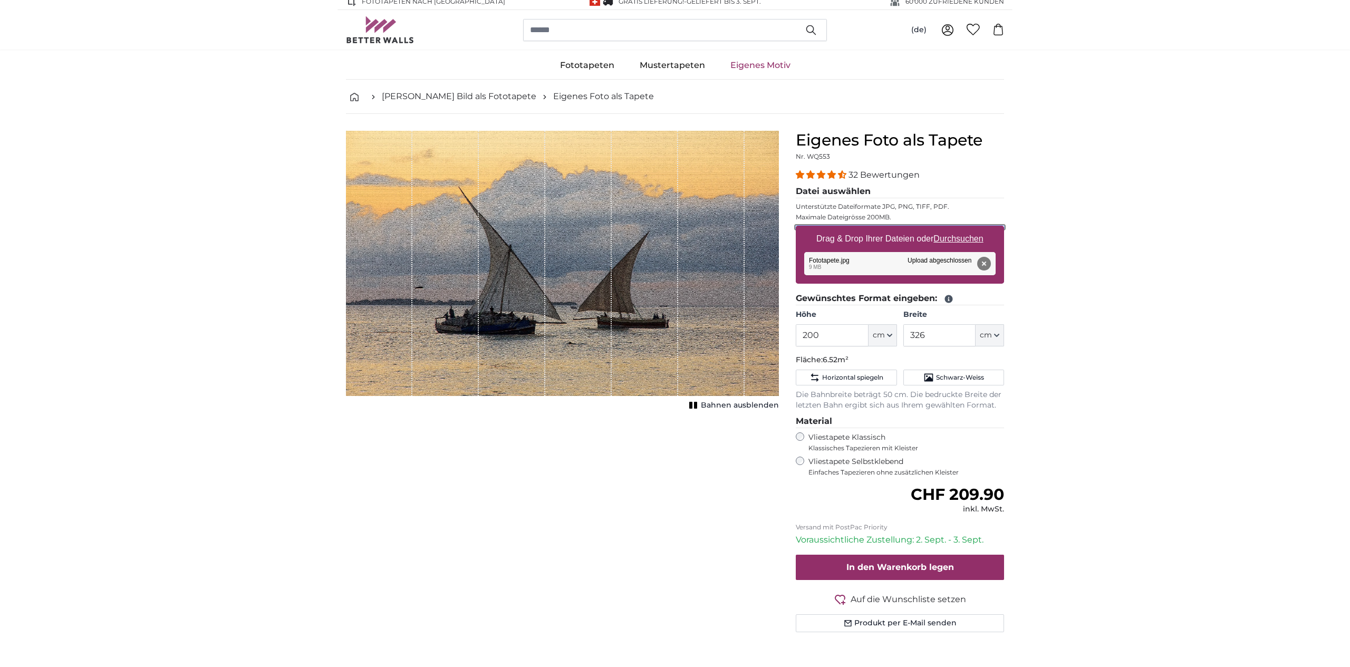  What do you see at coordinates (959, 238) in the screenshot?
I see `u: Durchsuchen` at bounding box center [959, 238].